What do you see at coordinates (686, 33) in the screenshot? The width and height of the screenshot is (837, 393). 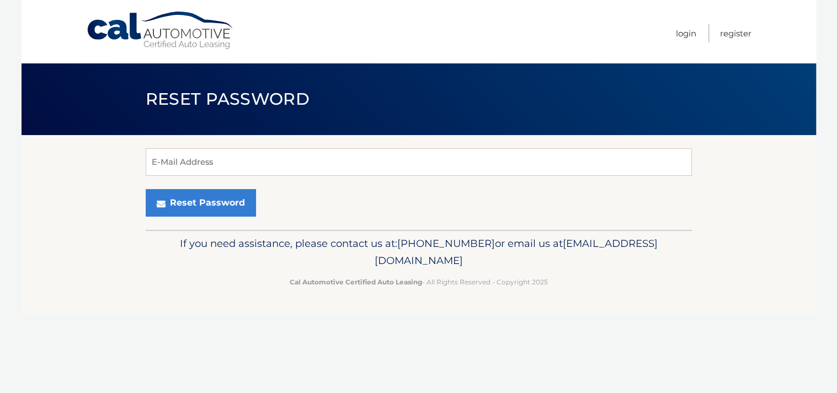 I see `a: Login` at bounding box center [686, 33].